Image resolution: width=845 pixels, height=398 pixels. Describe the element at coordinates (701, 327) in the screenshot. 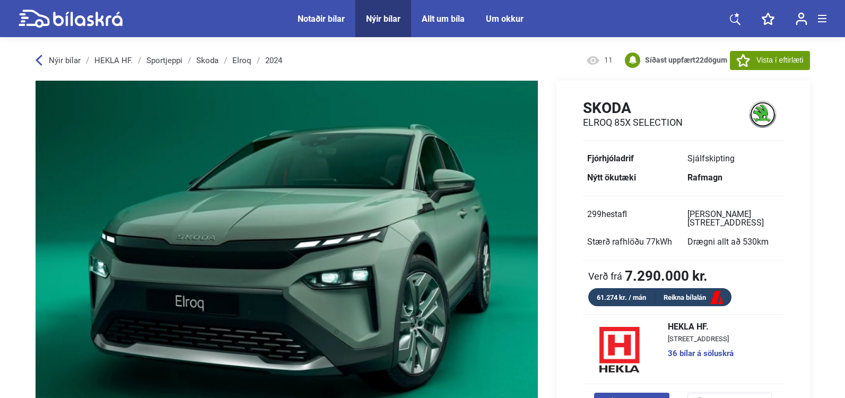

I see `span: HEKLA HF.` at that location.